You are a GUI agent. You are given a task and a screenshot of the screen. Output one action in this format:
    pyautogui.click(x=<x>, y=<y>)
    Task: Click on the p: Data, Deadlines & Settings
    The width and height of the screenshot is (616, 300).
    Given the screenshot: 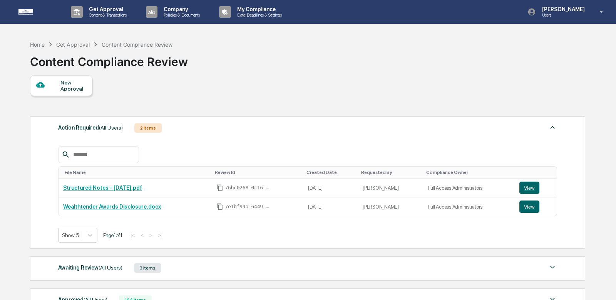 What is the action you would take?
    pyautogui.click(x=258, y=15)
    